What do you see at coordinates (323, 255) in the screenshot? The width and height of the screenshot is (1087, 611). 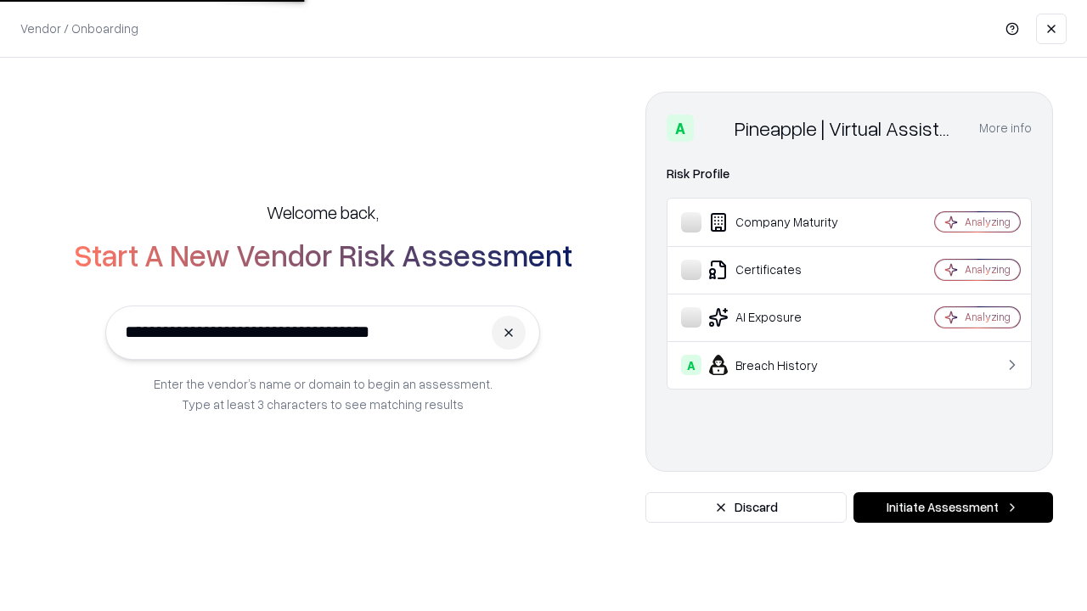 I see `h2: Start A New Vendor Risk Assessment` at bounding box center [323, 255].